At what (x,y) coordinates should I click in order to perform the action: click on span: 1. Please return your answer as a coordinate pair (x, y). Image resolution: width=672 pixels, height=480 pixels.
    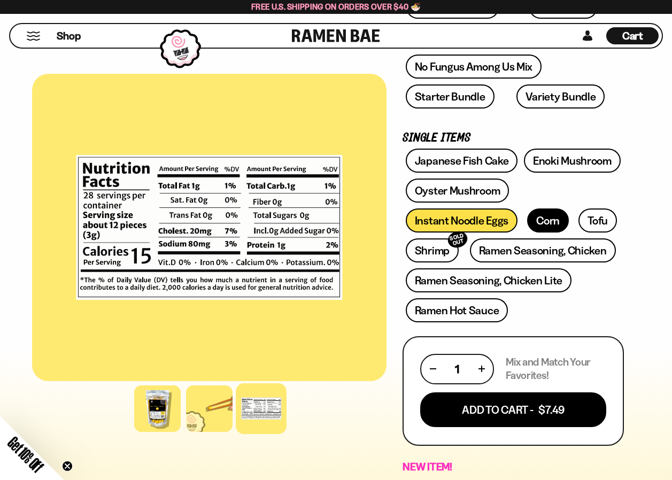
    Looking at the image, I should click on (457, 369).